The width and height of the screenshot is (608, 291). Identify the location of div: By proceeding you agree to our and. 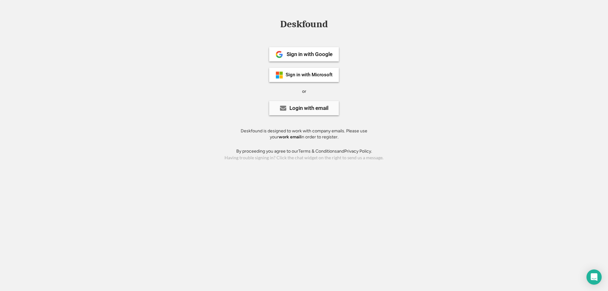
(304, 151).